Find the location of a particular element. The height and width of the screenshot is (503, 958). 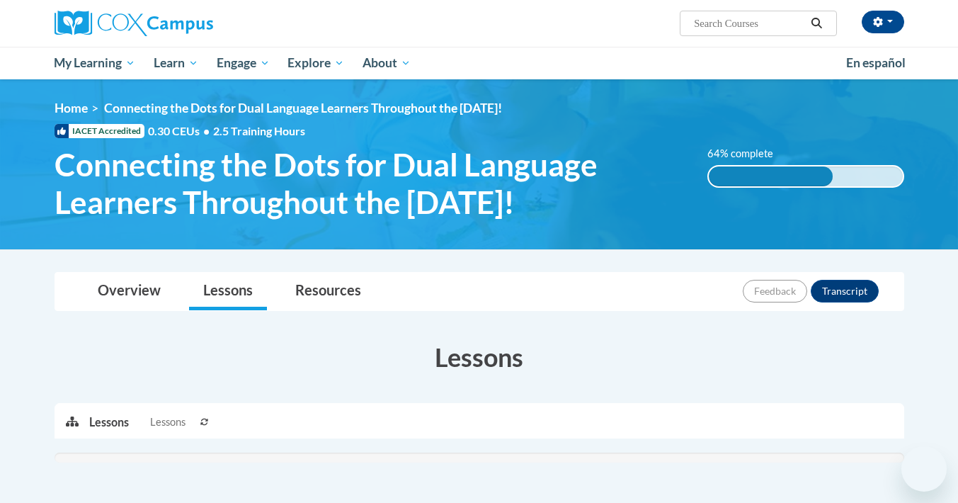

a: About is located at coordinates (387, 63).